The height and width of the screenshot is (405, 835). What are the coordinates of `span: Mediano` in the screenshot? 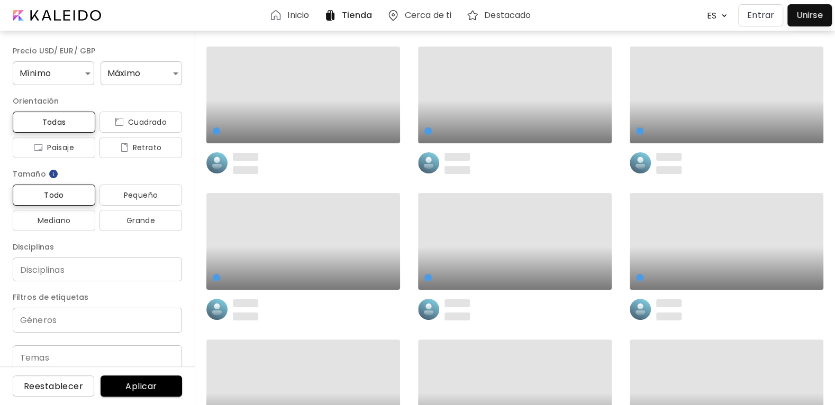 It's located at (54, 221).